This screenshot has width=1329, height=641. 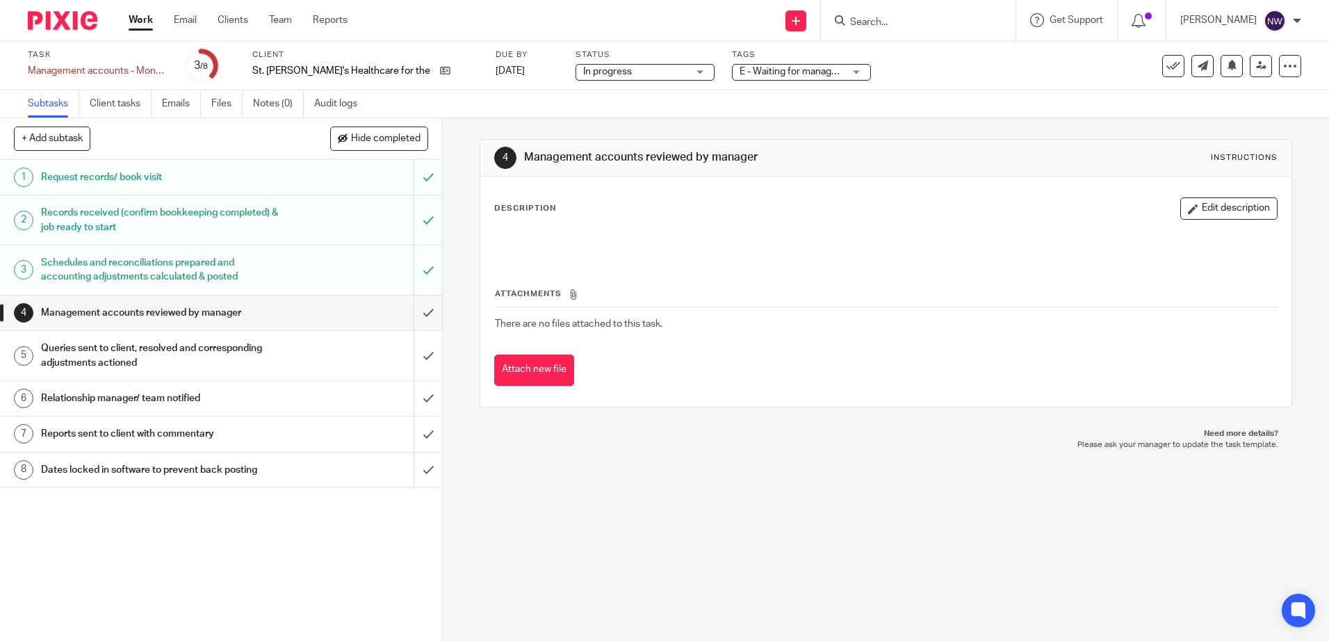 What do you see at coordinates (645, 55) in the screenshot?
I see `label: Status` at bounding box center [645, 55].